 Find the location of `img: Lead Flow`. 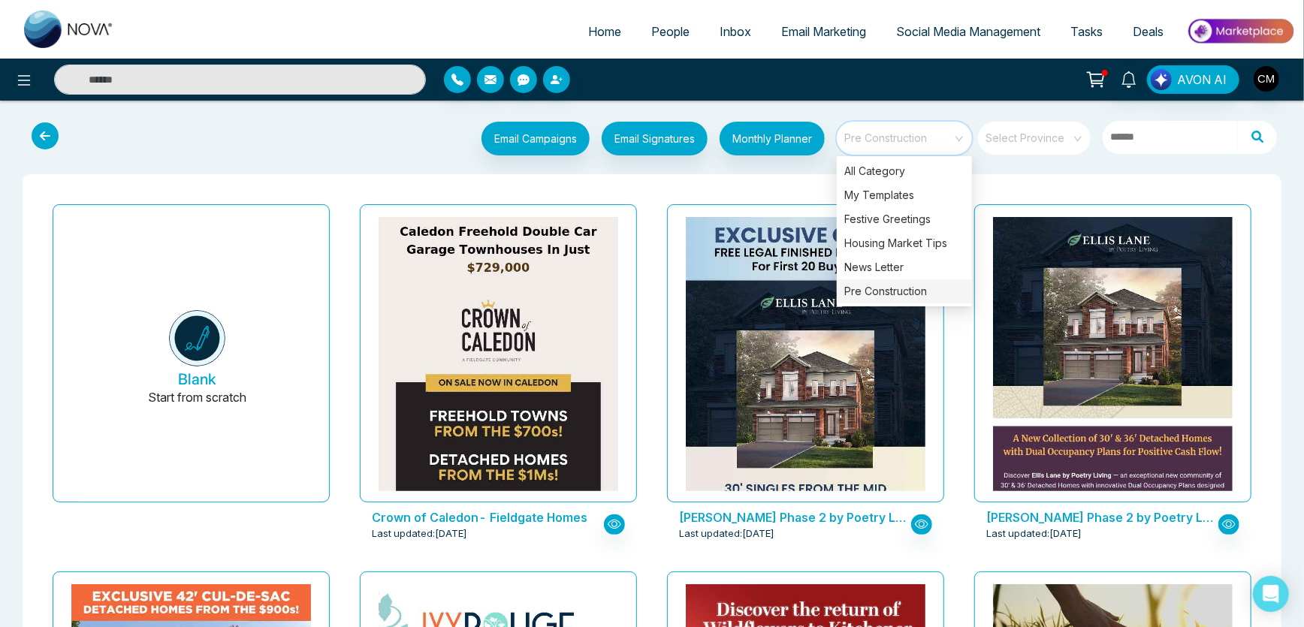

img: Lead Flow is located at coordinates (1162, 80).